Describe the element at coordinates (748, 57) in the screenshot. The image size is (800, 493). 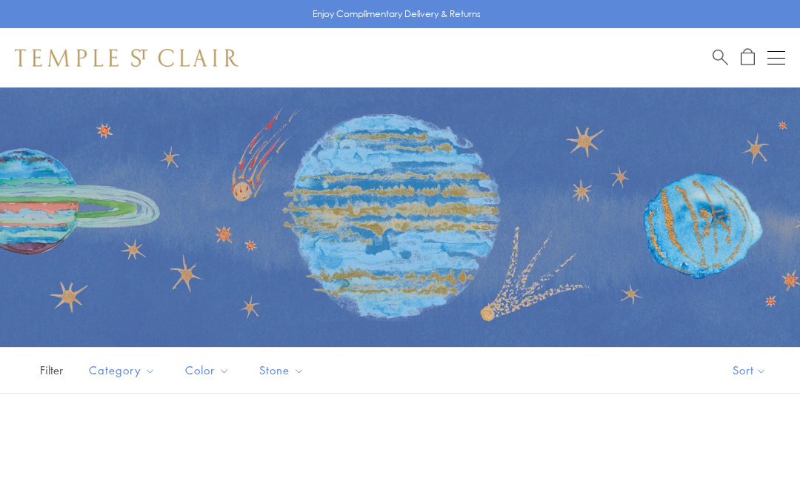
I see `a: Open Shopping Bag` at that location.